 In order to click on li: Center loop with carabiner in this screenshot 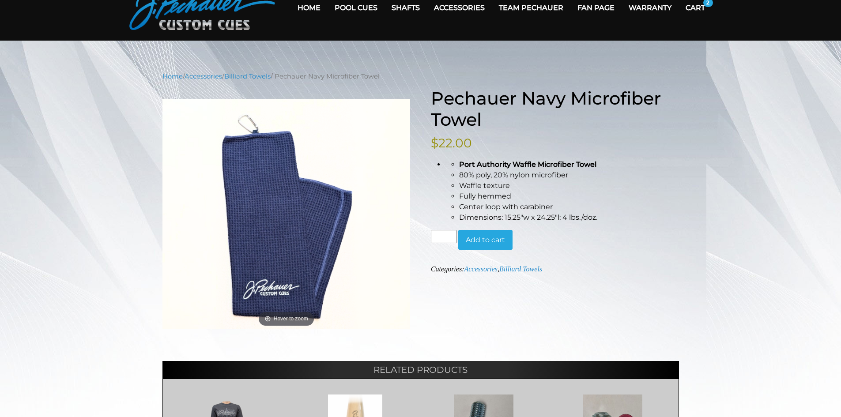, I will do `click(569, 207)`.